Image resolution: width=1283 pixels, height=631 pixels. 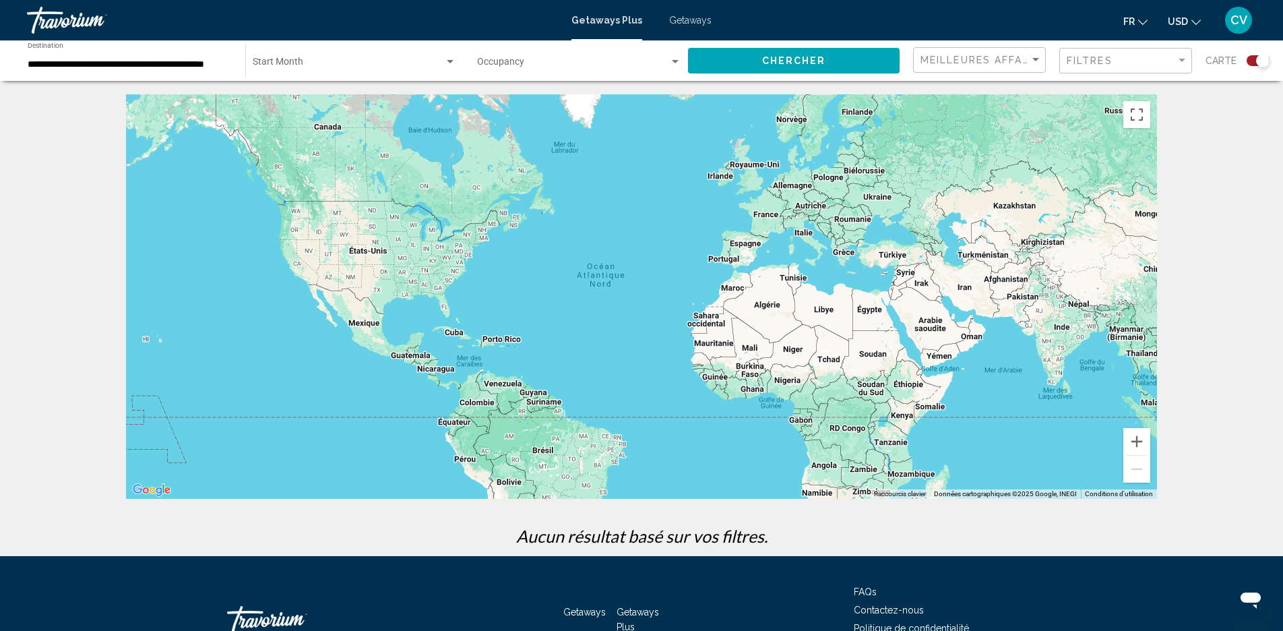 I want to click on mat-select: Sort by, so click(x=981, y=60).